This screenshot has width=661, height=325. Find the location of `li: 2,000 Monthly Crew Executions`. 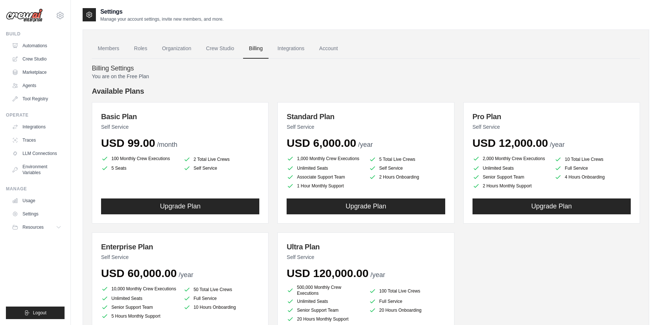

li: 2,000 Monthly Crew Executions is located at coordinates (510, 159).